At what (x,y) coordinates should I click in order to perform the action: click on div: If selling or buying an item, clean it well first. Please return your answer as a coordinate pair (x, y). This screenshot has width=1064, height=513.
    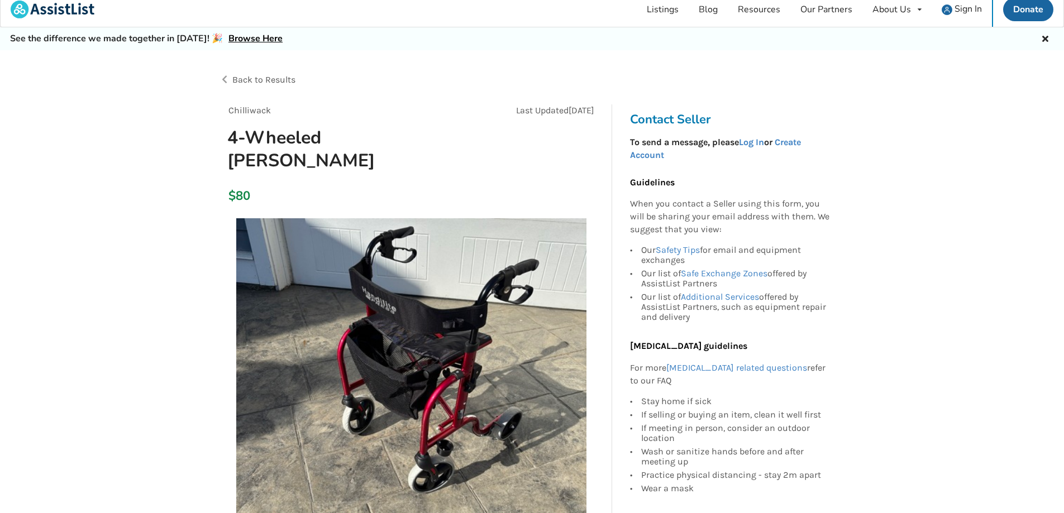
    Looking at the image, I should click on (736, 415).